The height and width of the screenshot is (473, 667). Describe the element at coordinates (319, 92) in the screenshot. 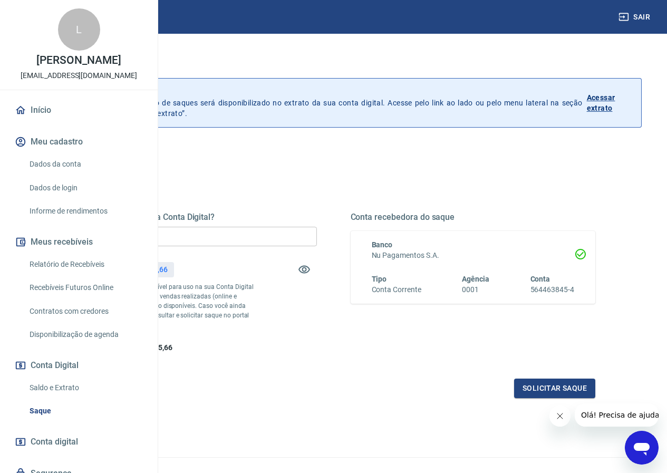

I see `p: Histórico de saques` at that location.